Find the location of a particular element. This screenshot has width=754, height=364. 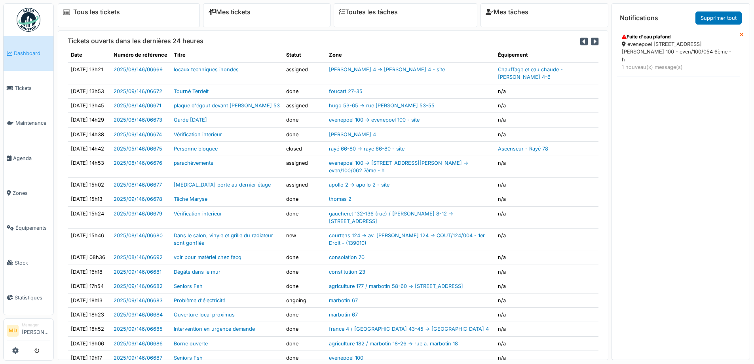

a: 2025/09/146/06672 is located at coordinates (138, 91).